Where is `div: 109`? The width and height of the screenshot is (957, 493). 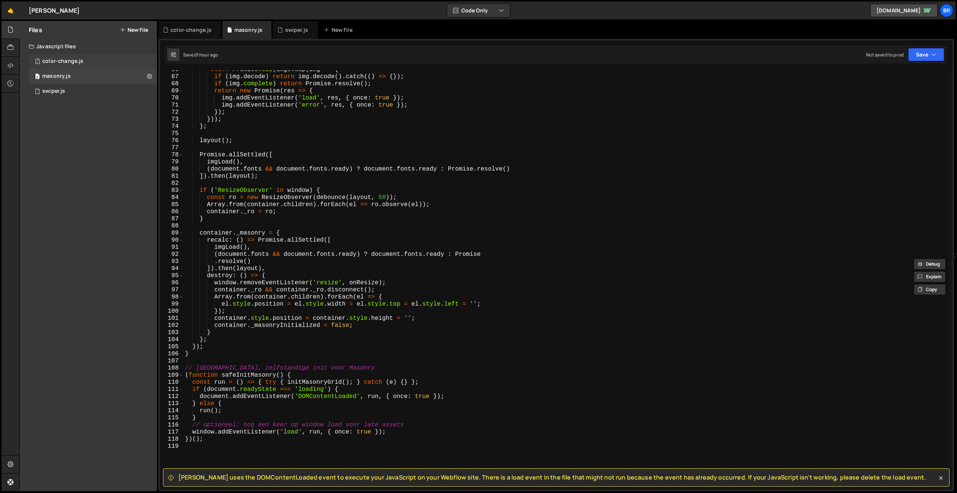 div: 109 is located at coordinates (172, 375).